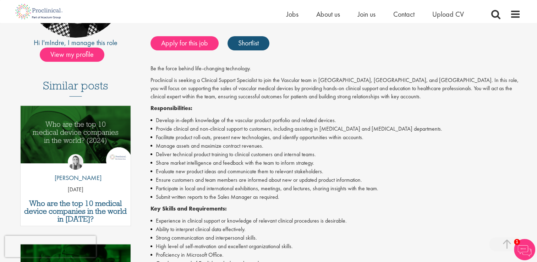  What do you see at coordinates (335, 221) in the screenshot?
I see `li: Experience in clinical support or knowledge of relevant clinical procedures is desirable.` at bounding box center [335, 221].